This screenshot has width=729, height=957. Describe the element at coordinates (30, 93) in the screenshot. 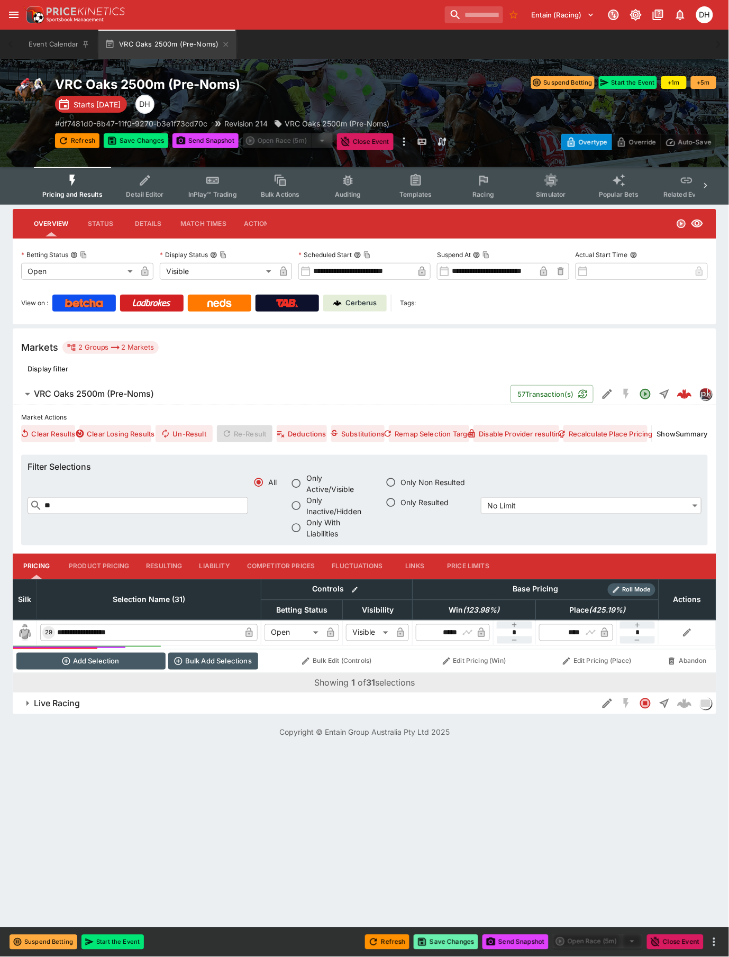

I see `img: horse_racing.png` at that location.